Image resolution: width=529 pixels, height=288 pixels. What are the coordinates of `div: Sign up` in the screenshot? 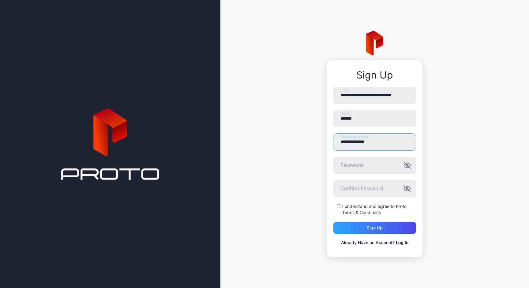 It's located at (375, 228).